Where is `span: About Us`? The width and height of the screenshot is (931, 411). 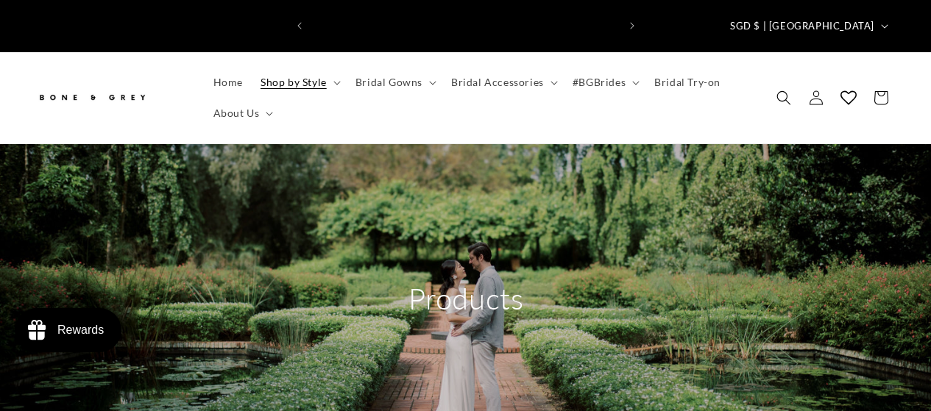
span: About Us is located at coordinates (236, 113).